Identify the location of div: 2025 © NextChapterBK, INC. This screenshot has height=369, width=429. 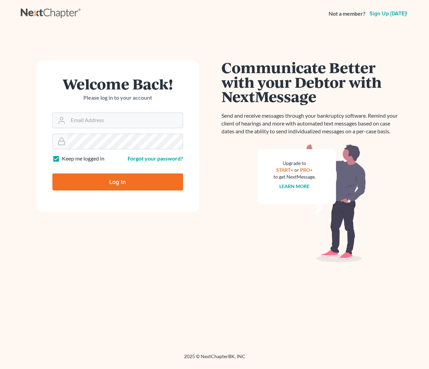
(215, 359).